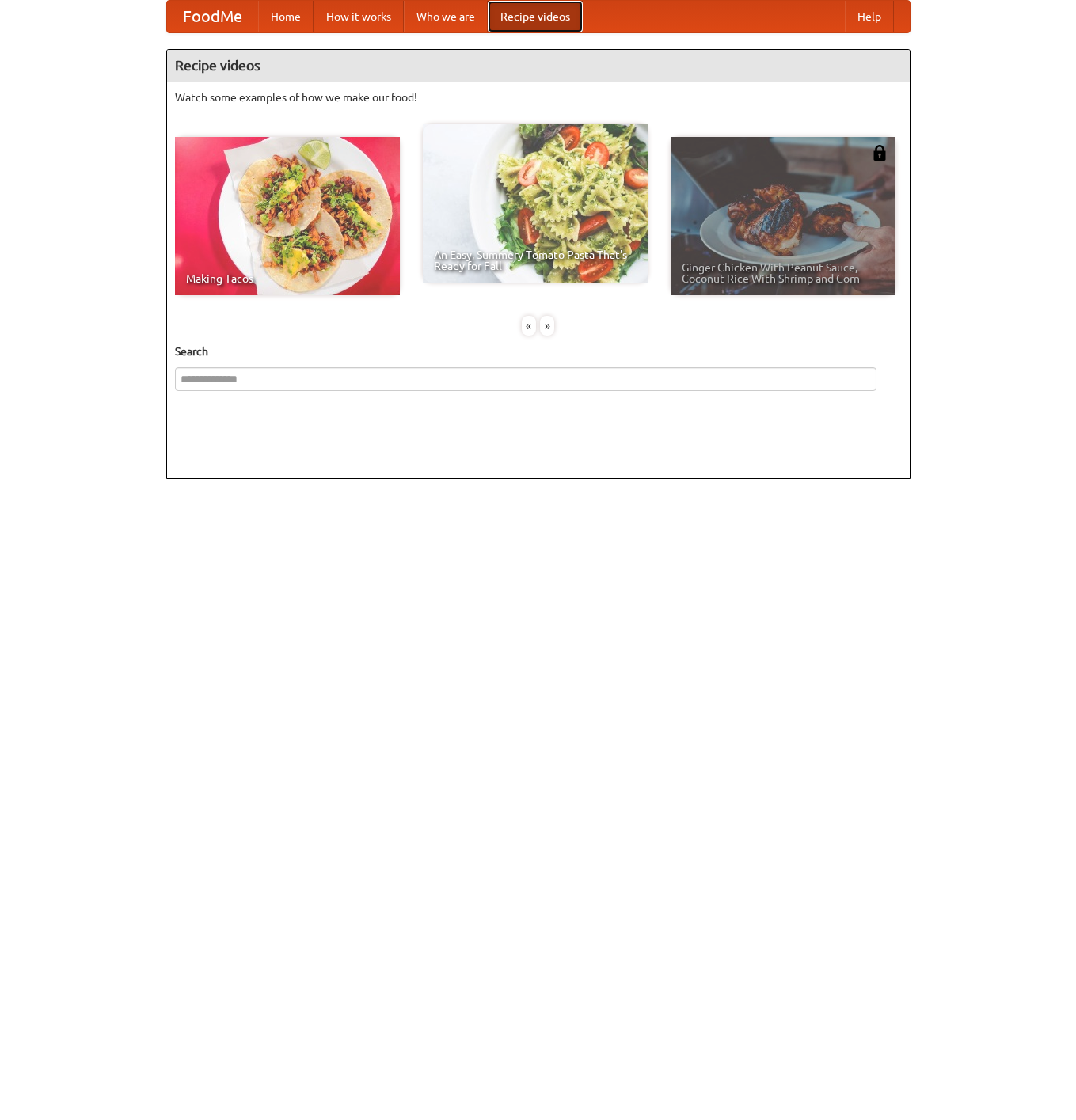 The image size is (1076, 1120). I want to click on a: How it works, so click(358, 17).